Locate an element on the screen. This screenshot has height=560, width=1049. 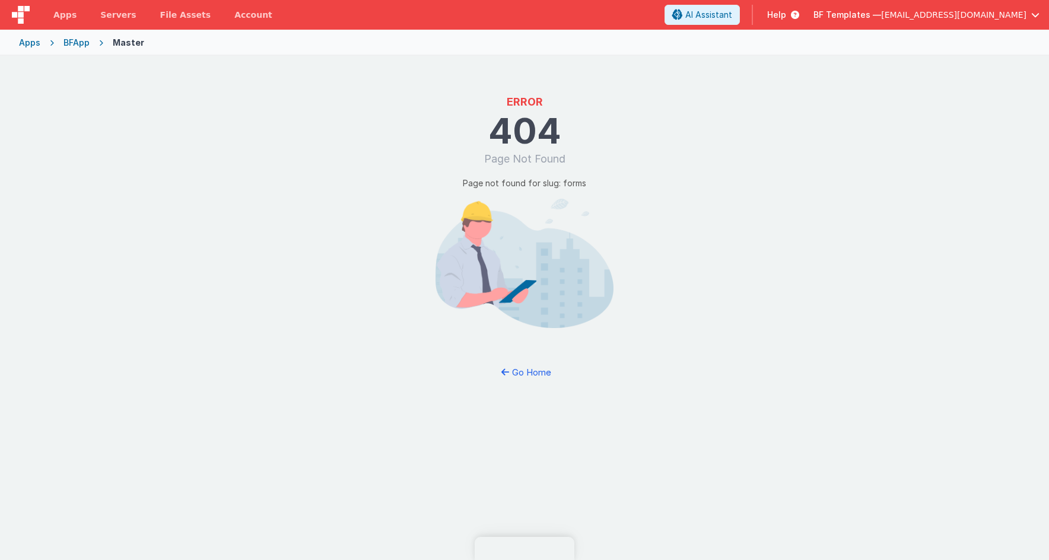
button: Go Home is located at coordinates (525, 372).